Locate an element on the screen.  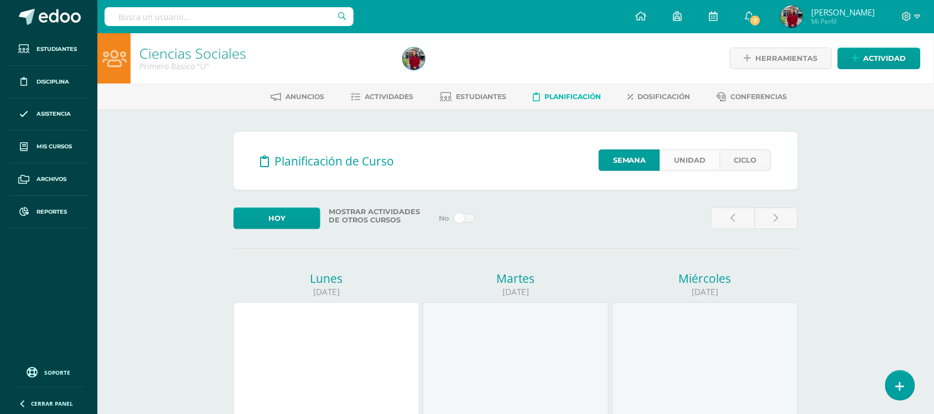
span: Reportes is located at coordinates (51, 212).